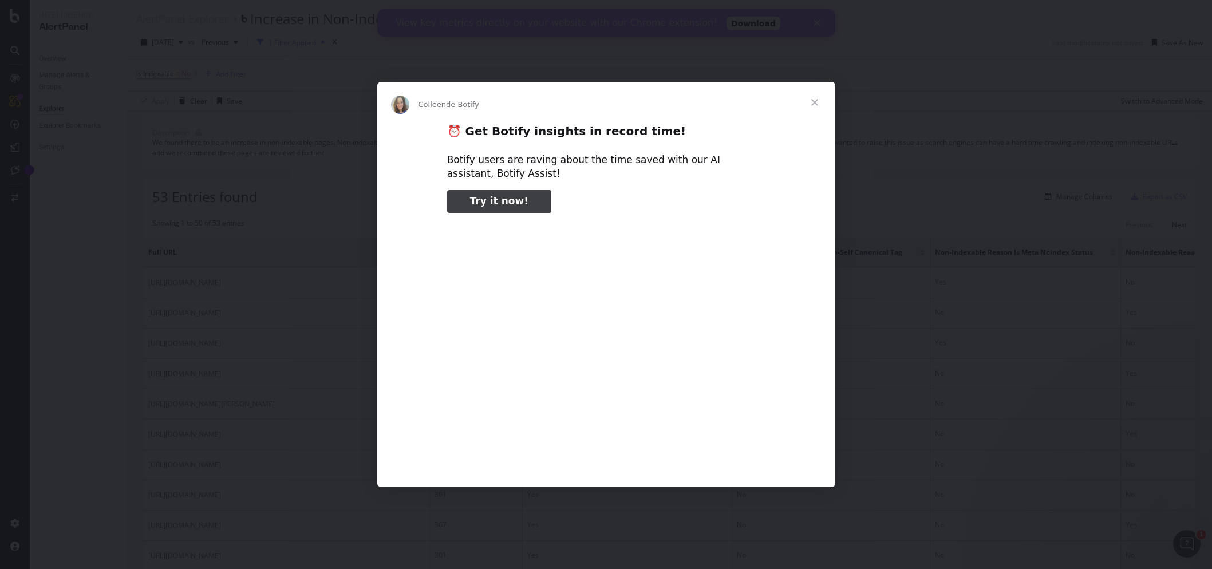  I want to click on div: Botify users are raving about the time saved with our AI assistant, Botify Assist!, so click(606, 167).